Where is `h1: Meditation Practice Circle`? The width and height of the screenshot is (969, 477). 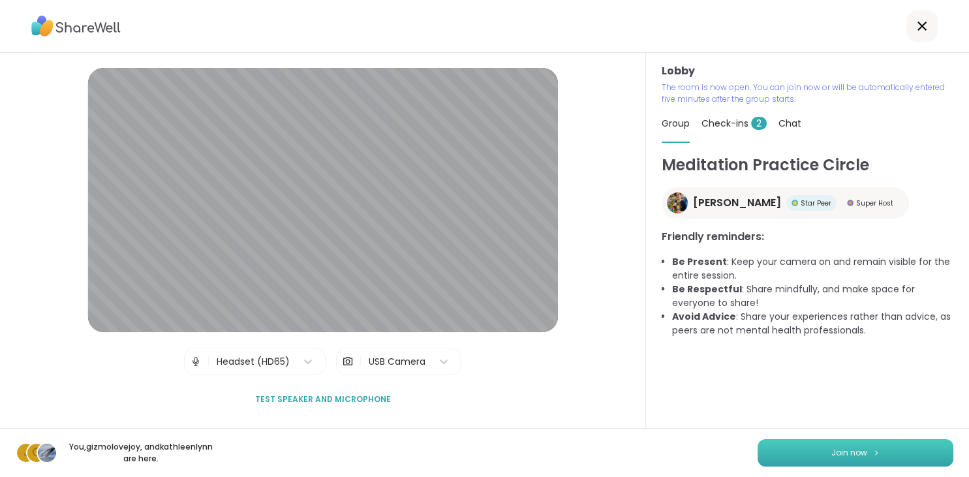 h1: Meditation Practice Circle is located at coordinates (807, 165).